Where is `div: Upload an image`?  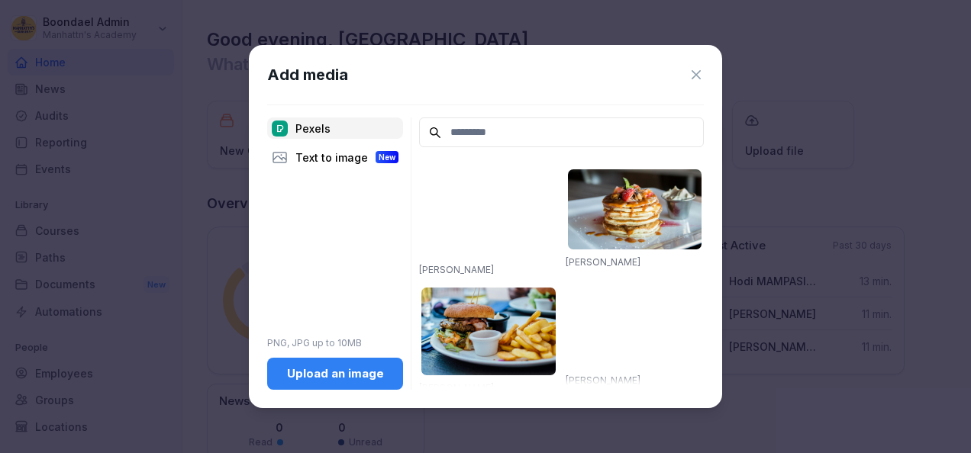
div: Upload an image is located at coordinates (335, 374).